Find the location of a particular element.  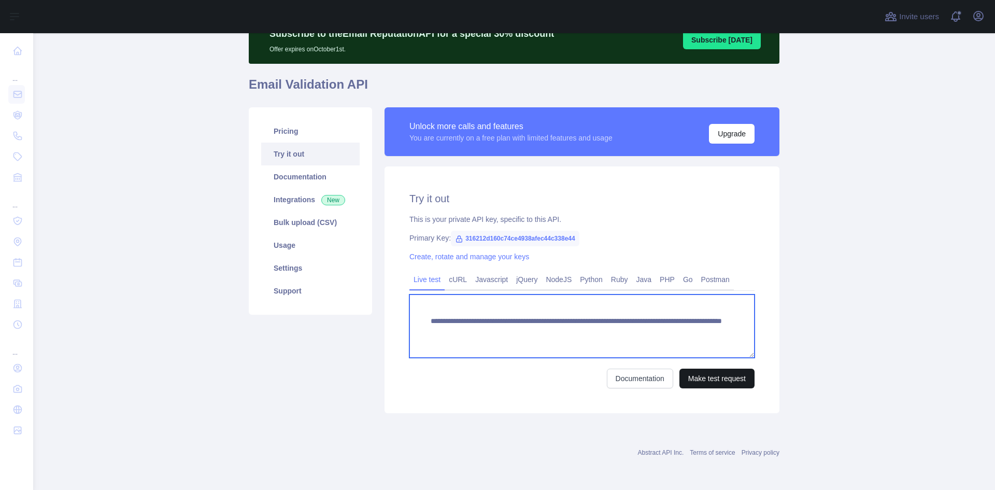

h1: Email Validation API is located at coordinates (514, 89).